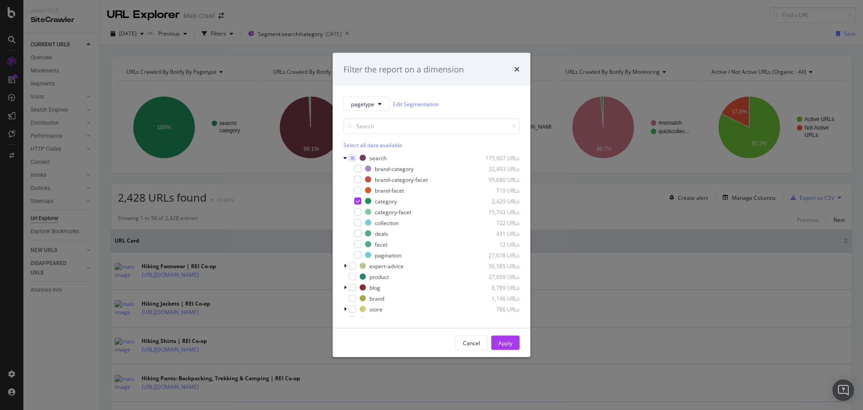 The height and width of the screenshot is (410, 863). Describe the element at coordinates (517, 69) in the screenshot. I see `div: times` at that location.